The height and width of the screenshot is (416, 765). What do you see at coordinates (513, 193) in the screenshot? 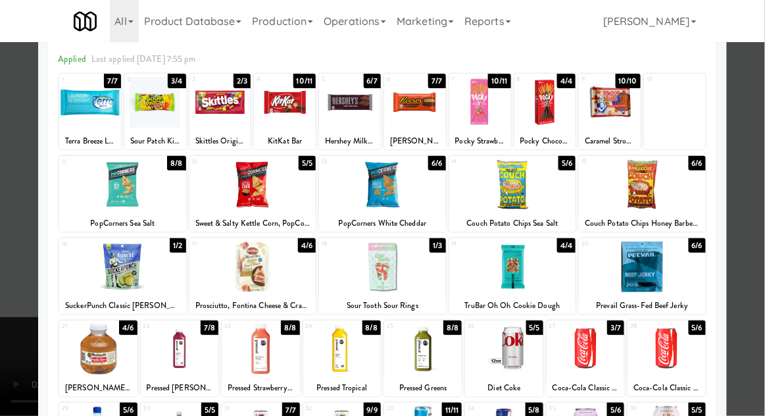
I see `div: 145/6Couch Potato Chips Sea Salt` at bounding box center [513, 193].